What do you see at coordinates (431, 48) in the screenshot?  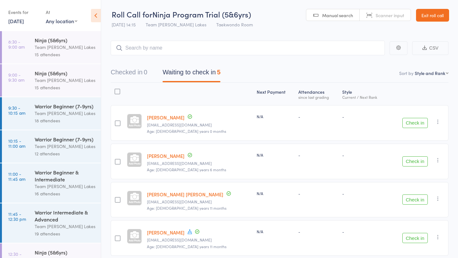 I see `button: CSV` at bounding box center [431, 48].